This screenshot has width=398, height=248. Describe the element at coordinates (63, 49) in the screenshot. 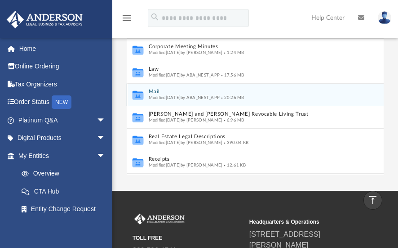

I see `a: Home` at that location.